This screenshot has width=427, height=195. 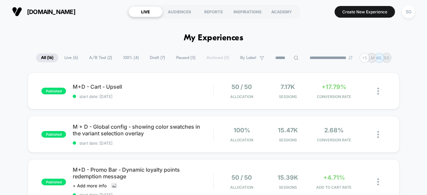 I want to click on span: + Add more info, so click(x=90, y=186).